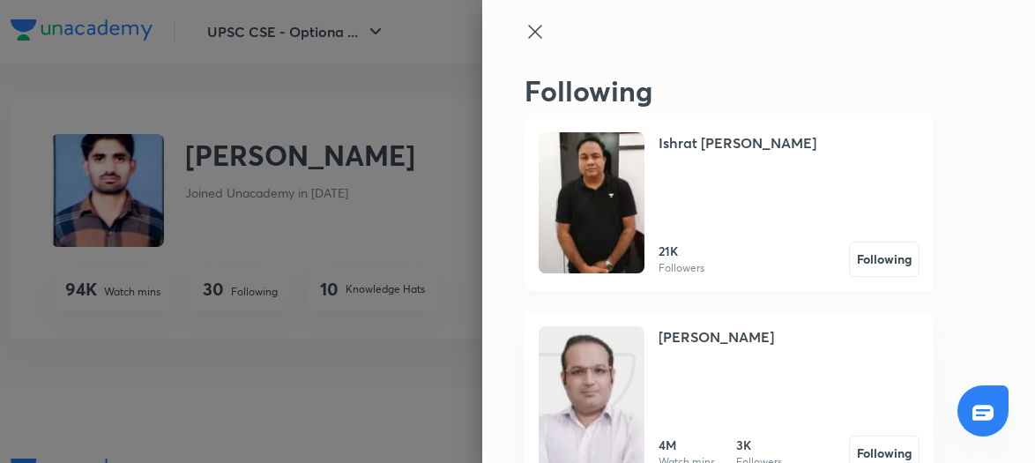 This screenshot has width=1035, height=463. I want to click on h6: 21K, so click(682, 250).